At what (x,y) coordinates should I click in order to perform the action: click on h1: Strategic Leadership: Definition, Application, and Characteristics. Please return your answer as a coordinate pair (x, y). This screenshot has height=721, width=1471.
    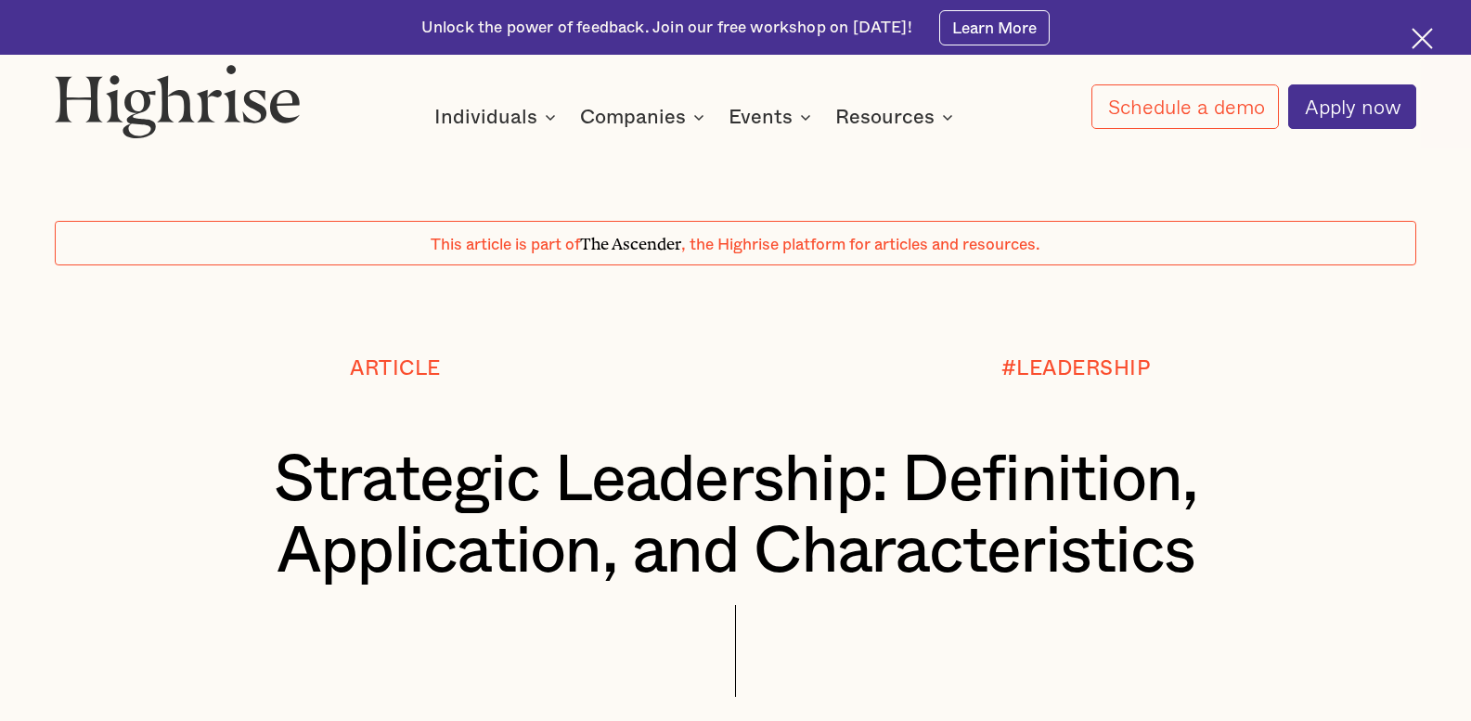
    Looking at the image, I should click on (735, 516).